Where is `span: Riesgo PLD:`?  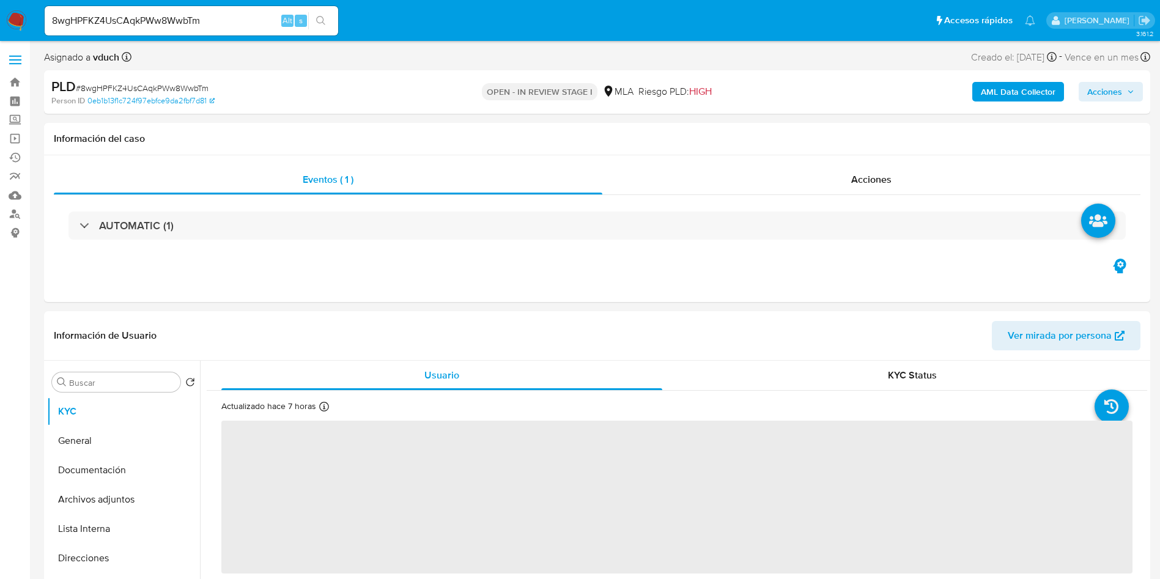 span: Riesgo PLD: is located at coordinates (675, 92).